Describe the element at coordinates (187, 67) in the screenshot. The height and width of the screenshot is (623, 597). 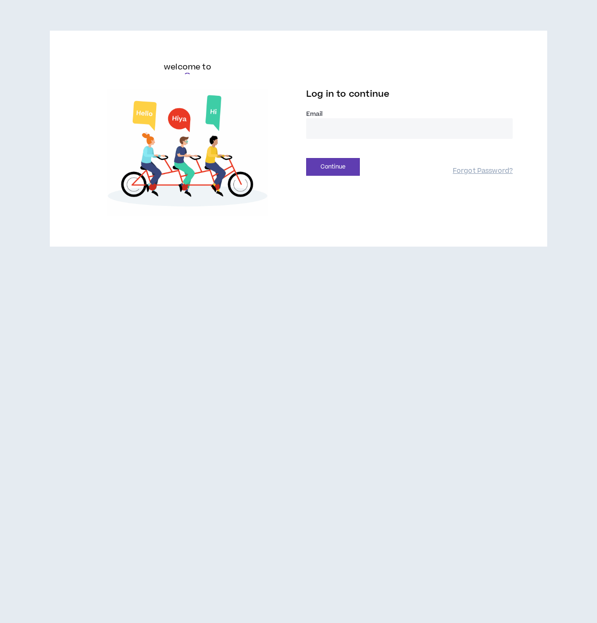
I see `h6: welcome to` at that location.